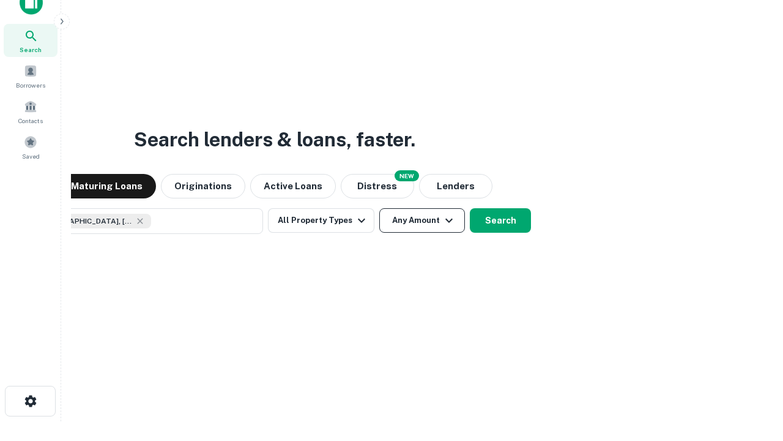 This screenshot has width=783, height=441. What do you see at coordinates (31, 76) in the screenshot?
I see `div: Borrowers` at bounding box center [31, 76].